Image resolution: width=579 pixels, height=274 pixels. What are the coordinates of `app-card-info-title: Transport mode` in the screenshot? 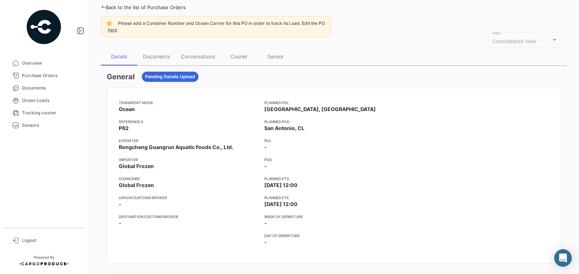 It's located at (189, 103).